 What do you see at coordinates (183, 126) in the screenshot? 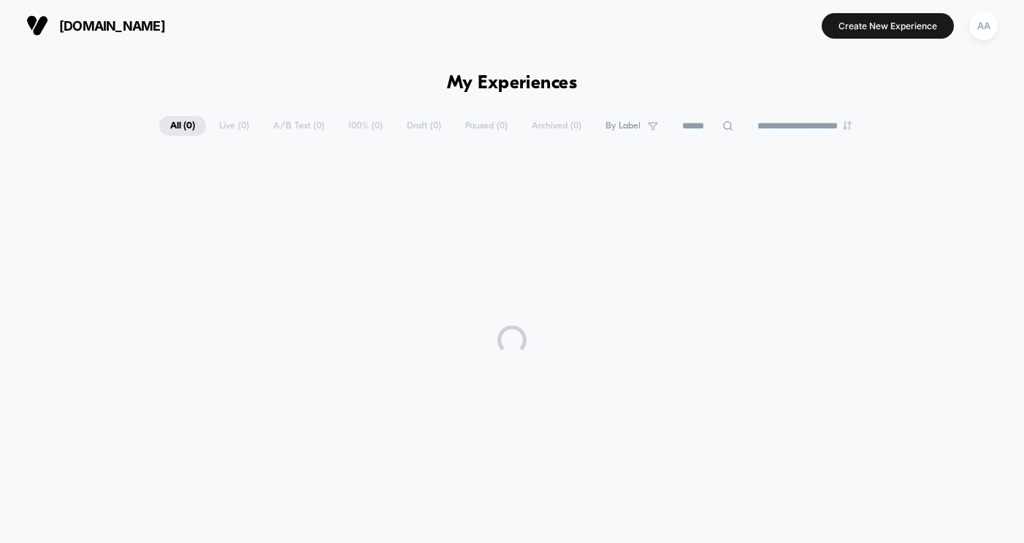
I see `span: All ( 0 )` at bounding box center [183, 126].